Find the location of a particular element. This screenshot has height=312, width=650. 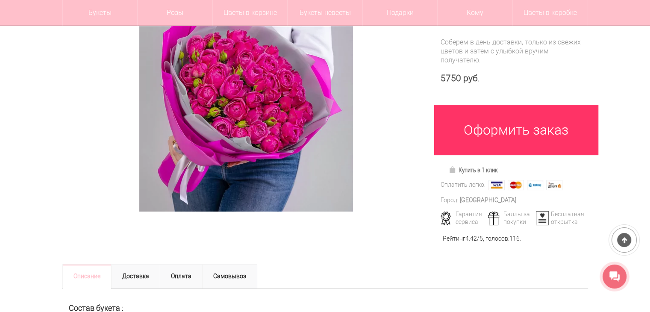

div: Гарантия сервиса is located at coordinates (462, 218).